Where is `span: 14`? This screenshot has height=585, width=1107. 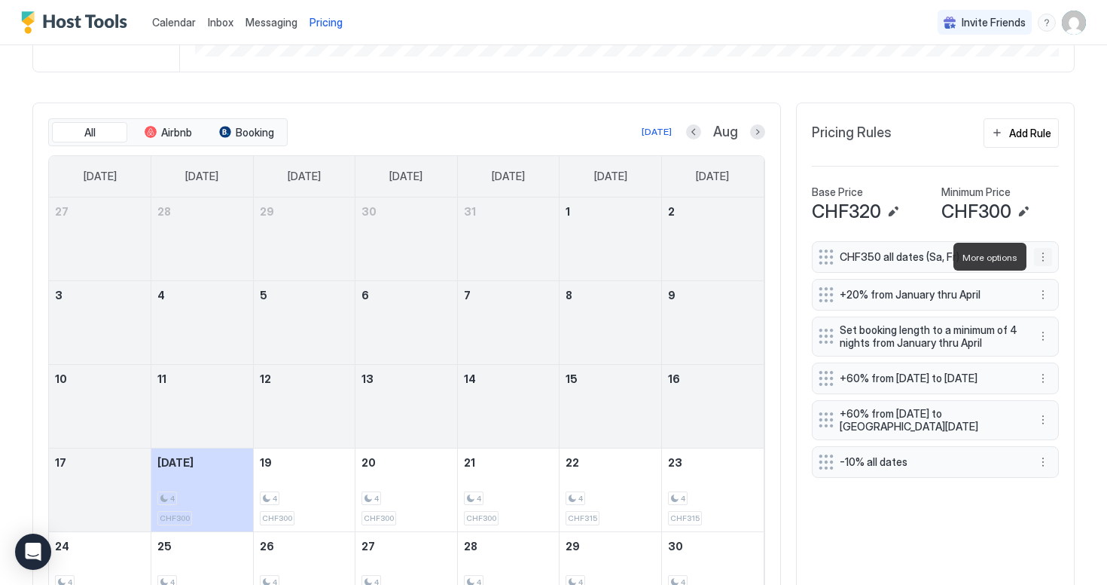 span: 14 is located at coordinates (470, 378).